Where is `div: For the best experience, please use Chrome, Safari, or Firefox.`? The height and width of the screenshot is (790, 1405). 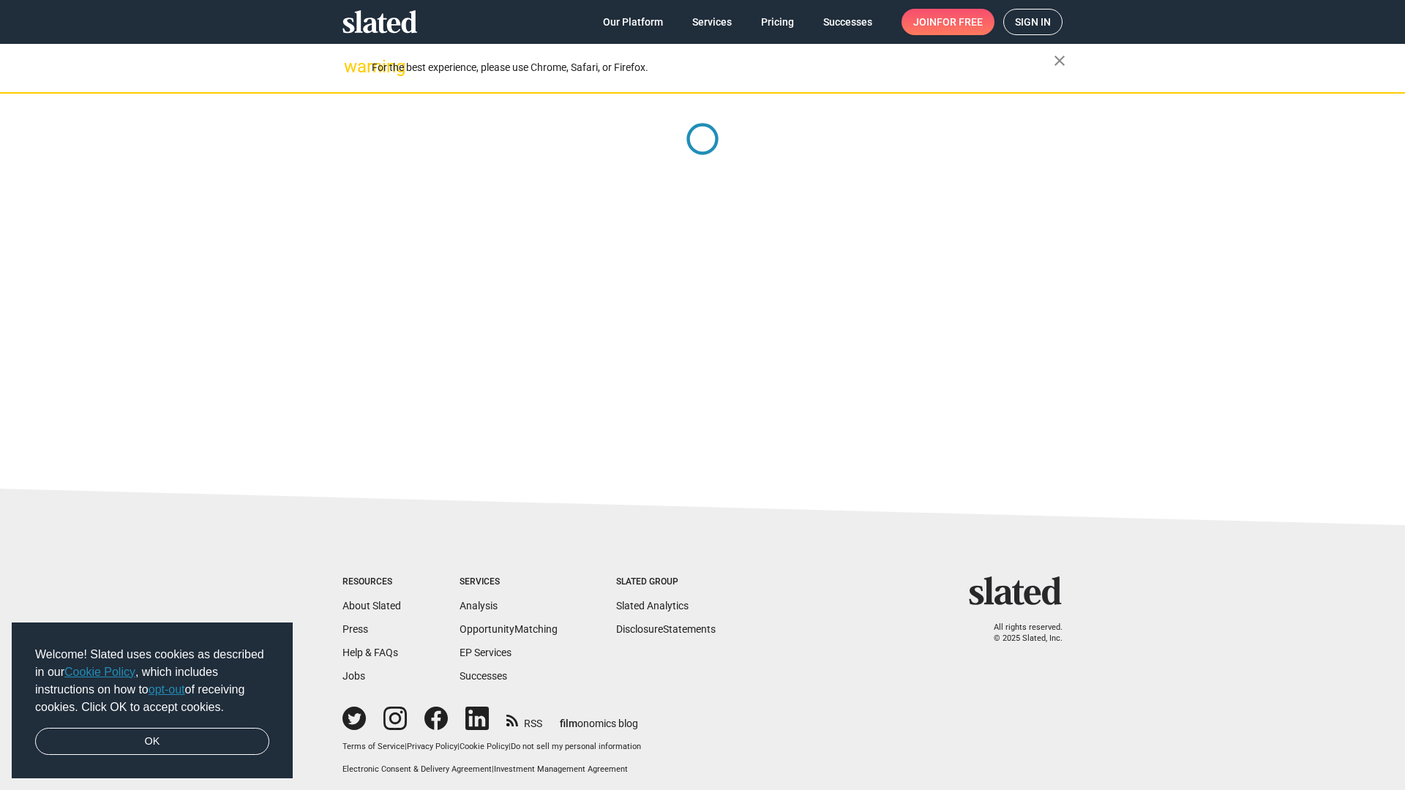 div: For the best experience, please use Chrome, Safari, or Firefox. is located at coordinates (713, 67).